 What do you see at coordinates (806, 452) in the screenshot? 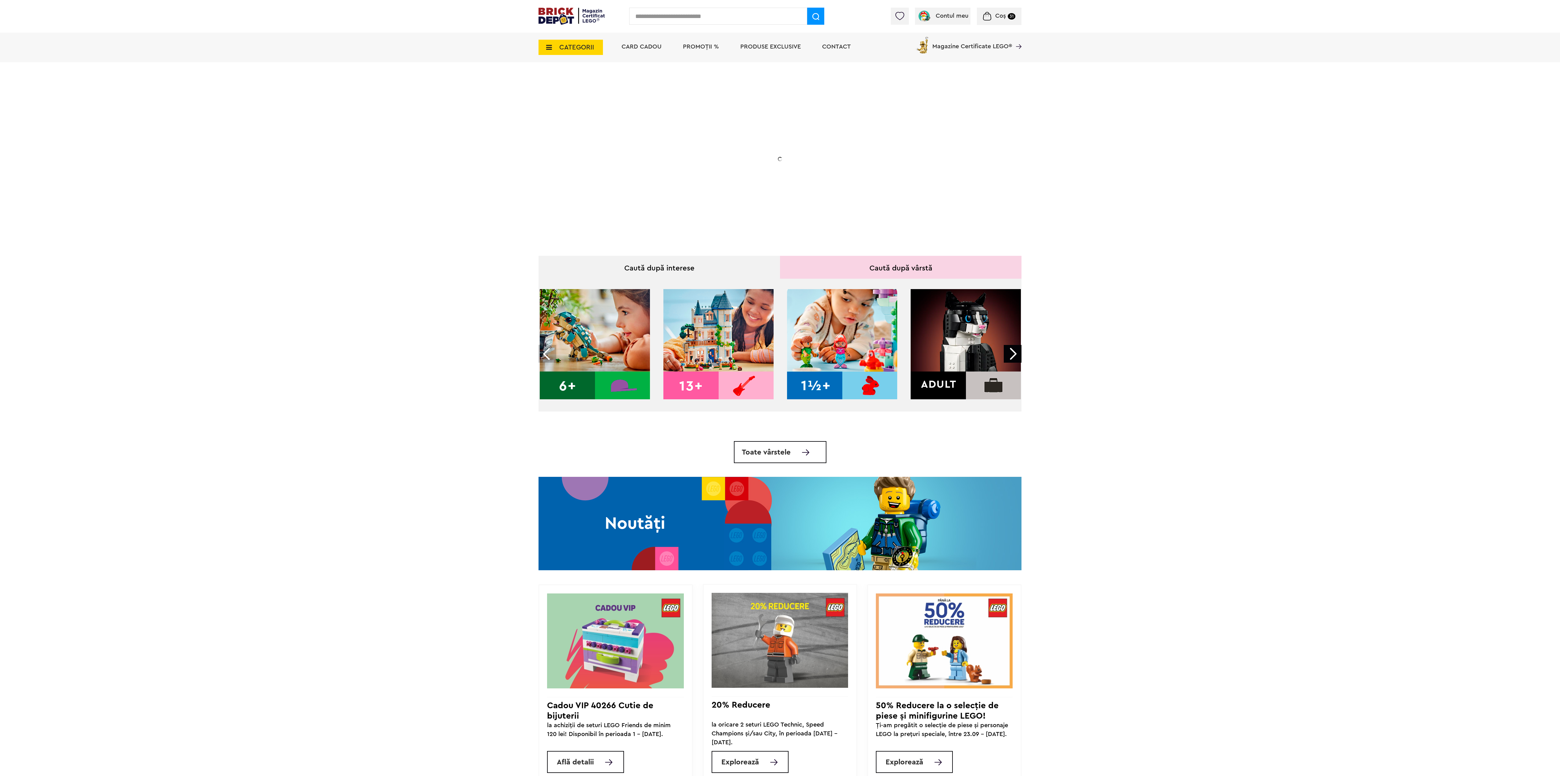
I see `img: Toate vârstele` at bounding box center [806, 452].